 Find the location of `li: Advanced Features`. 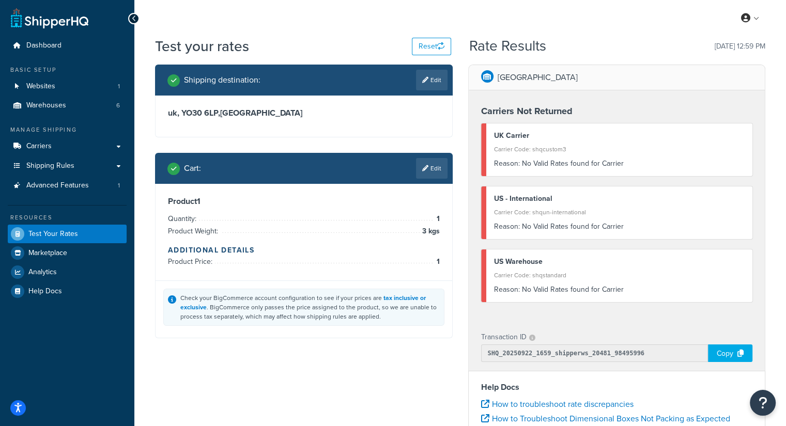

li: Advanced Features is located at coordinates (67, 186).